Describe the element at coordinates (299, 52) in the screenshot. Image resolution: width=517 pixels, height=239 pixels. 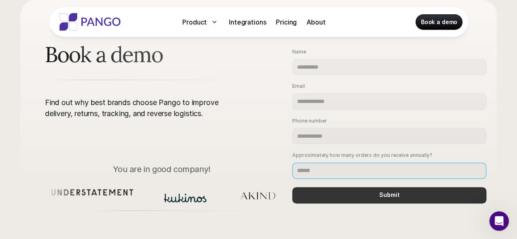
I see `p: Name` at that location.